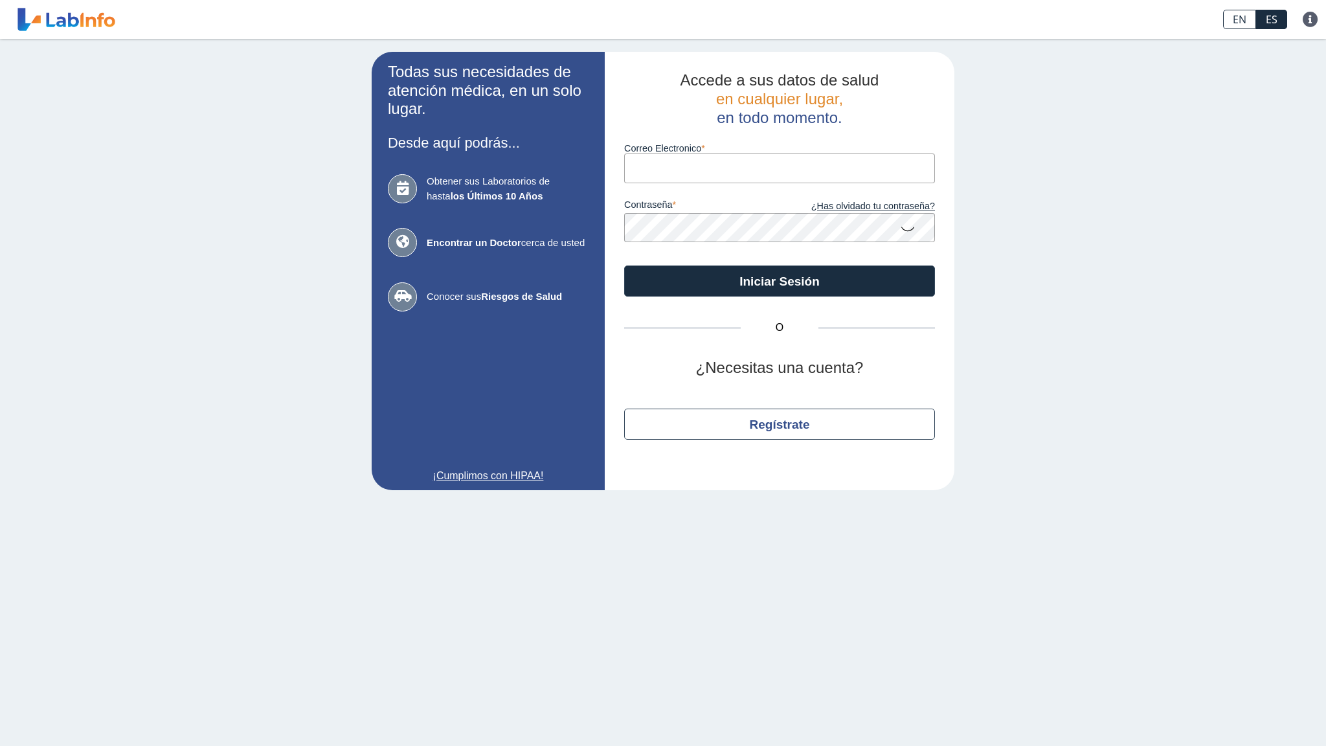 This screenshot has width=1326, height=746. I want to click on label: contraseña, so click(702, 207).